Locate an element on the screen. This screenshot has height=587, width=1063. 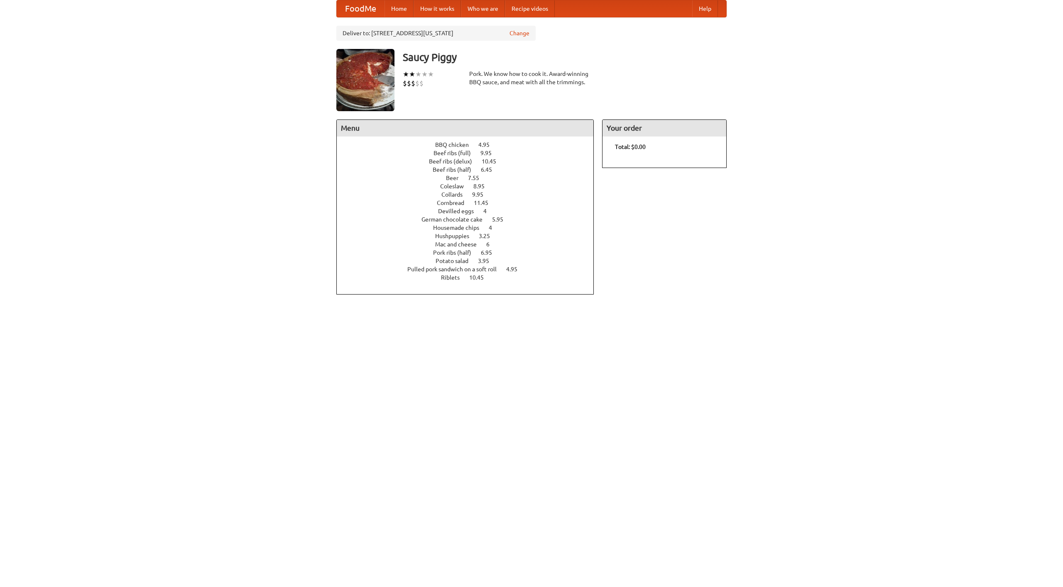
span: 3.95 is located at coordinates (487, 261).